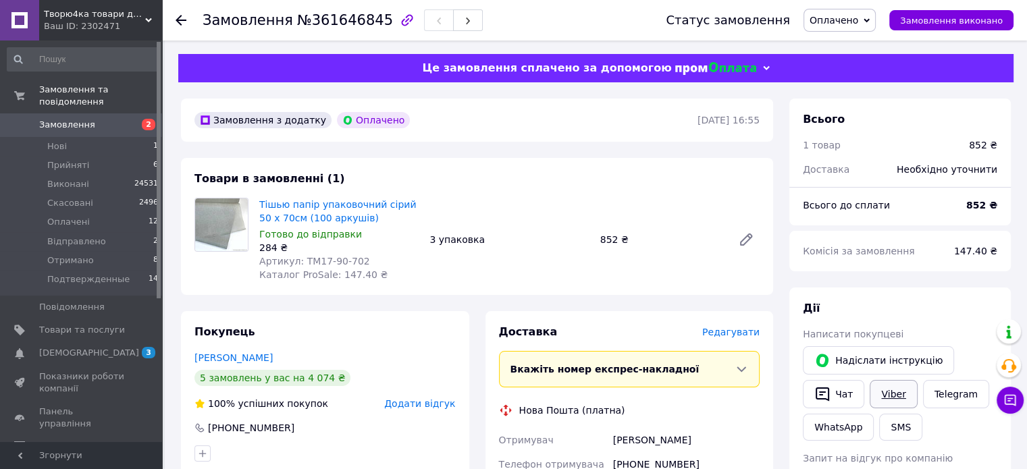 This screenshot has height=469, width=1027. Describe the element at coordinates (878, 459) in the screenshot. I see `span: Запит на відгук про компанію` at that location.